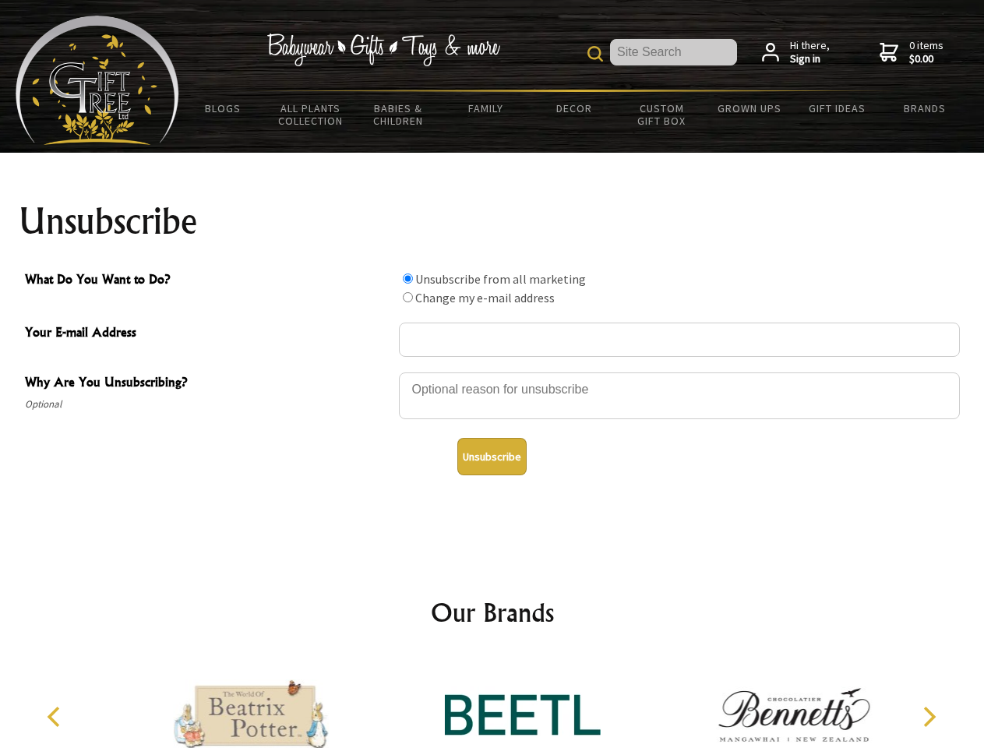 This screenshot has height=748, width=984. Describe the element at coordinates (492, 221) in the screenshot. I see `h1: Unsubscribe` at that location.